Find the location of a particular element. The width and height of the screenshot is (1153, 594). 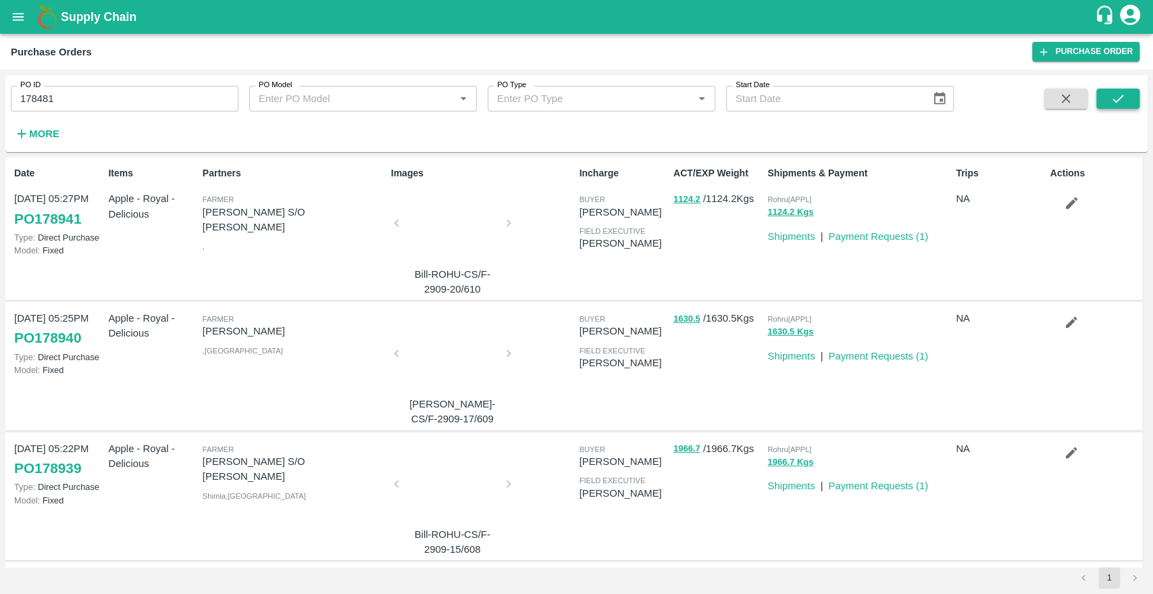

p: Items is located at coordinates (152, 173).